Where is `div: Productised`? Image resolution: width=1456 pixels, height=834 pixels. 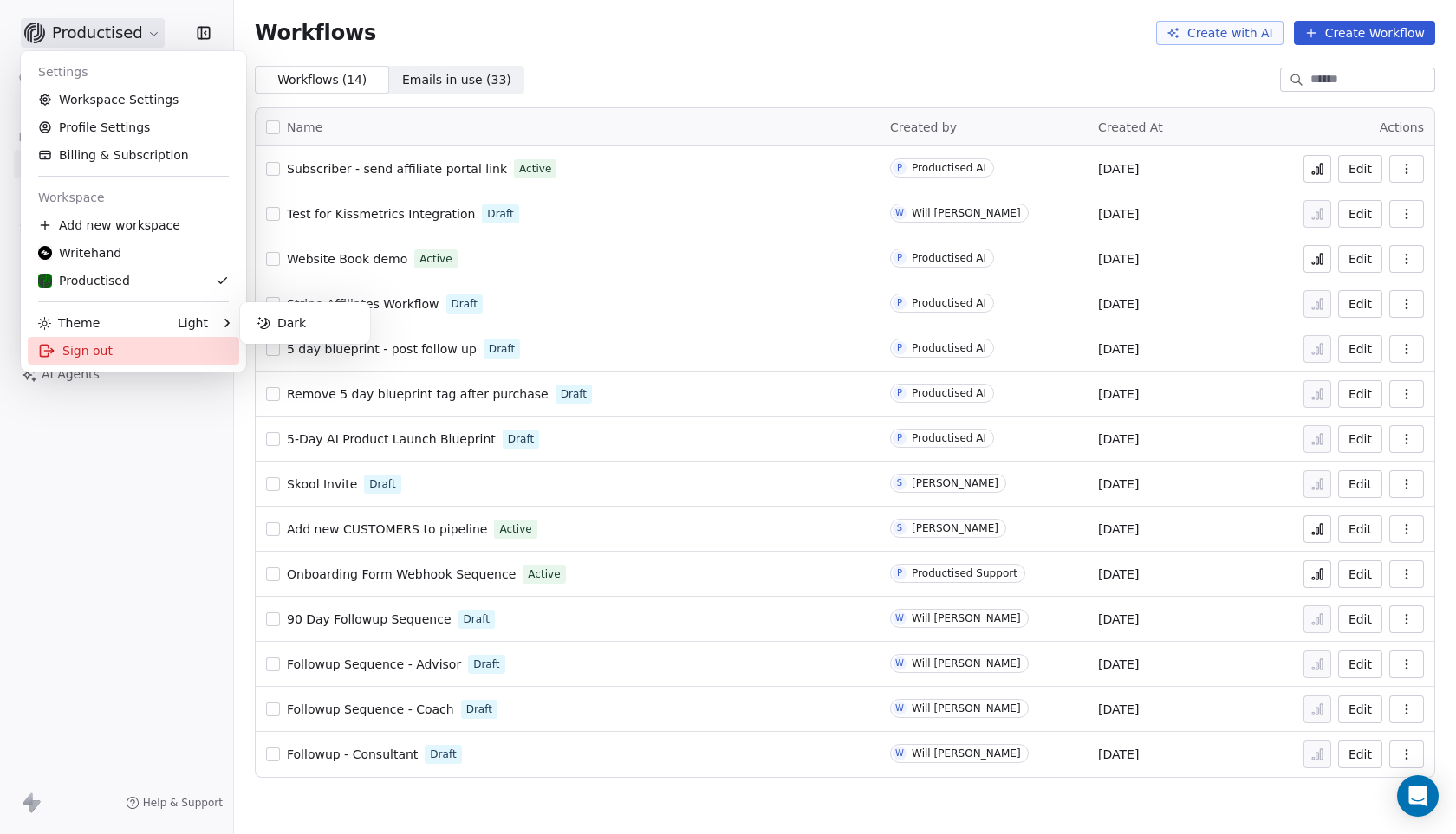 div: Productised is located at coordinates (84, 281).